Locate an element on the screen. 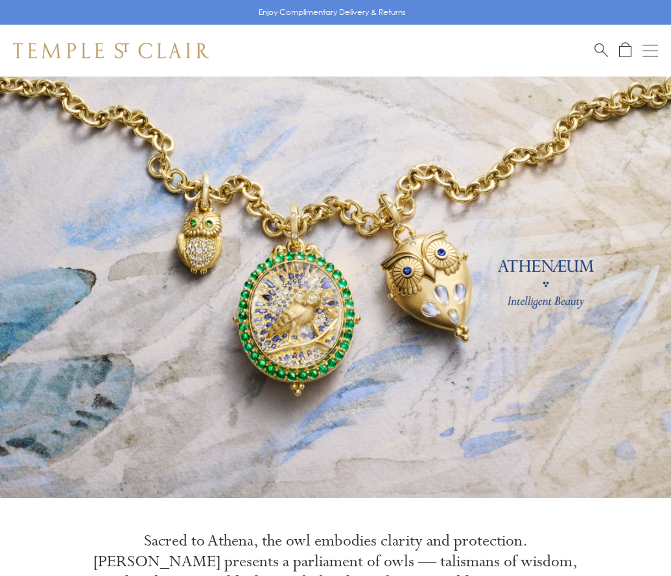 This screenshot has height=576, width=671. img: Temple St. Clair is located at coordinates (111, 51).